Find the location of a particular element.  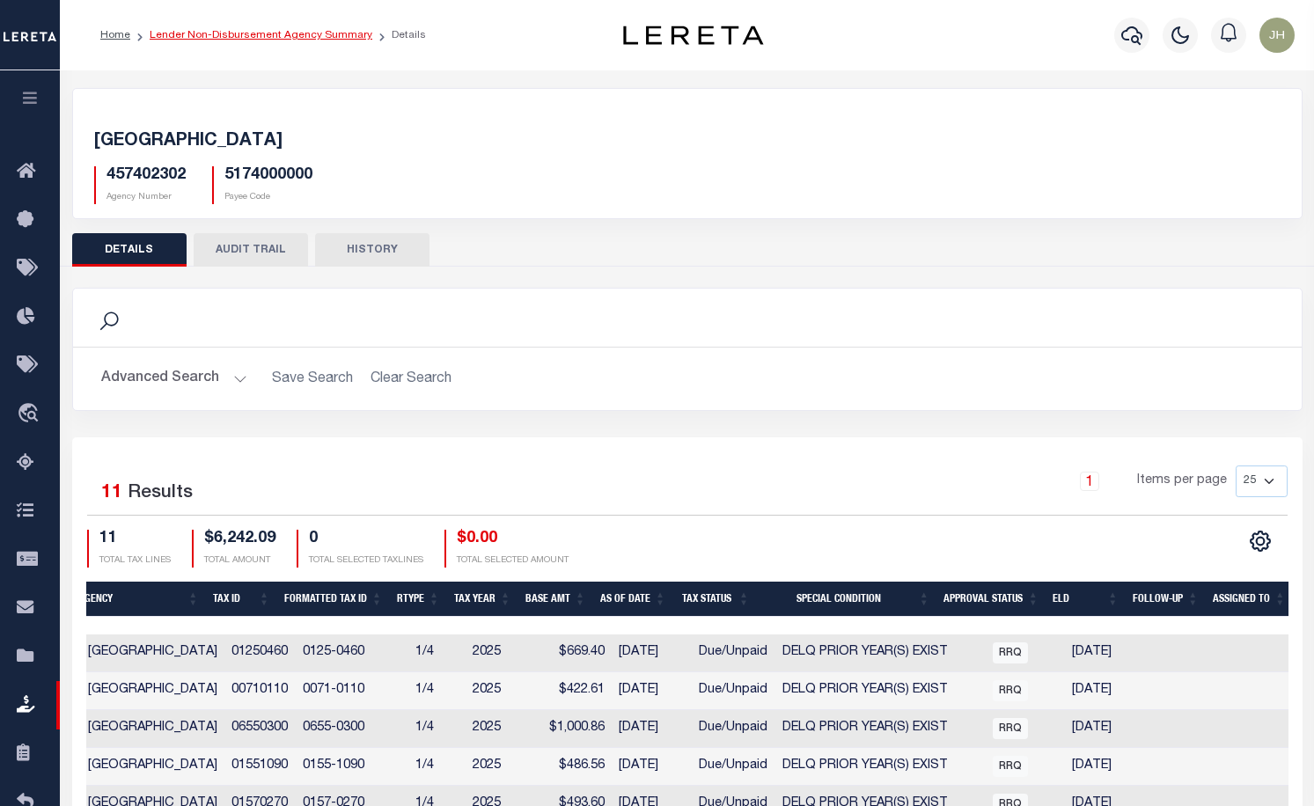

th: Tax Year: activate to sort column ascending is located at coordinates (482, 599).